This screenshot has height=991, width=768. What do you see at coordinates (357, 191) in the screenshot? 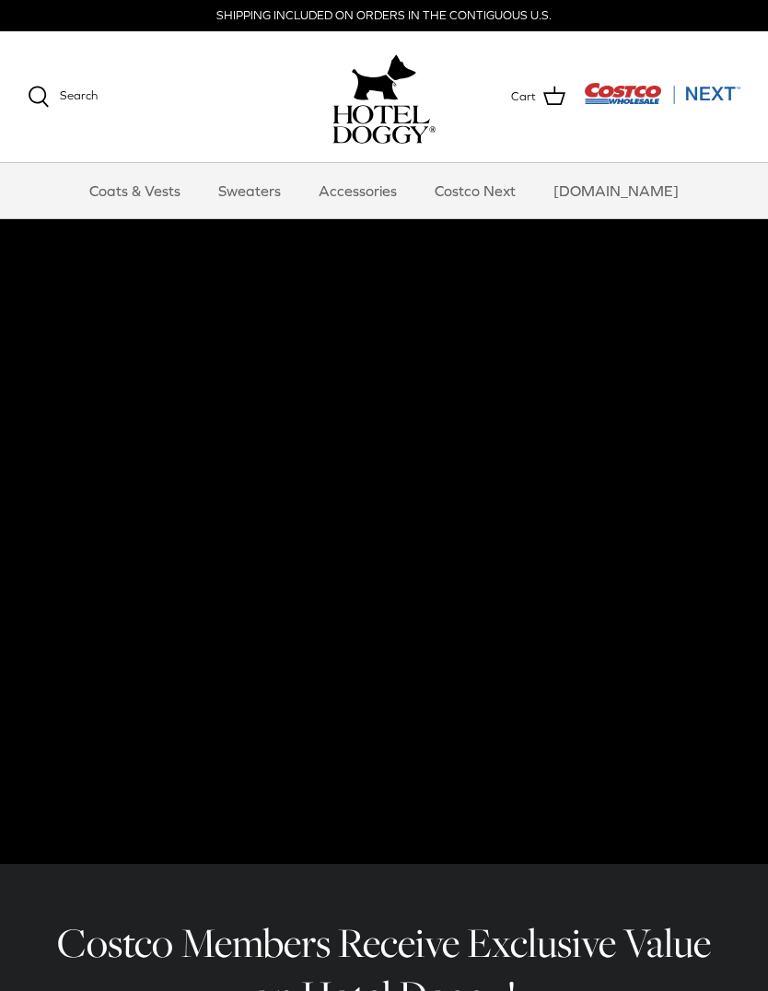
I see `a: Accessories` at bounding box center [357, 191].